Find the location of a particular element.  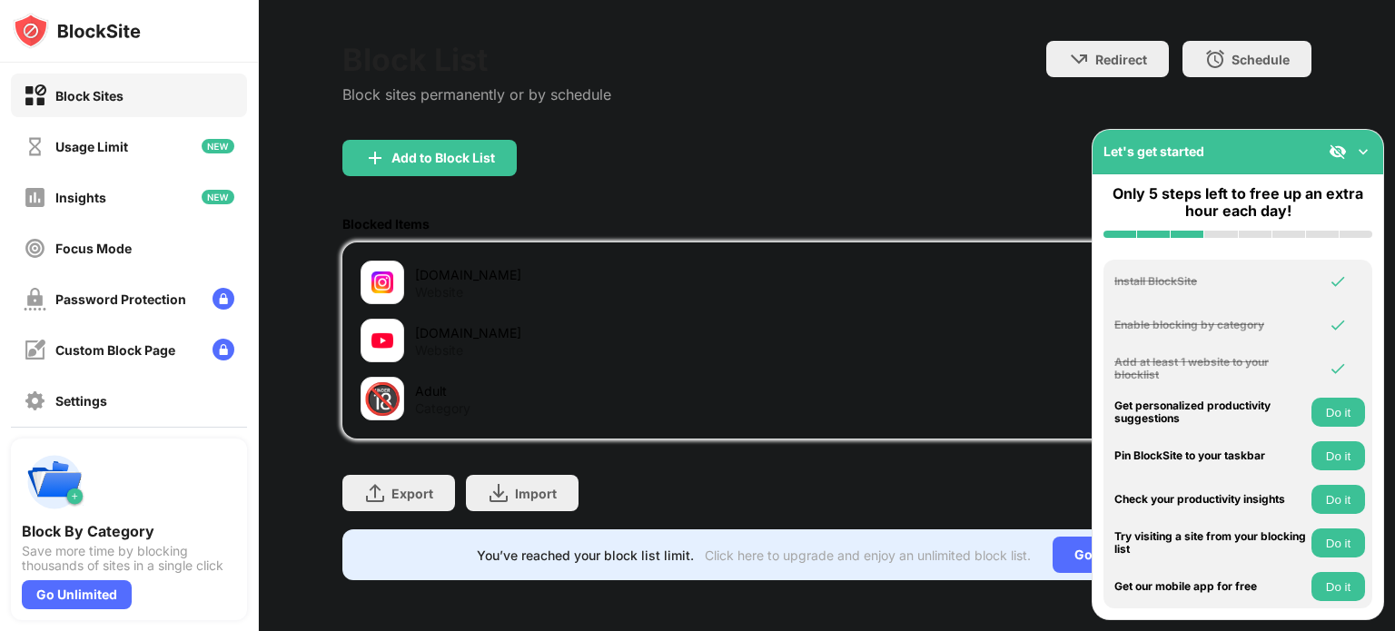

img: time-usage-off.svg is located at coordinates (35, 146).